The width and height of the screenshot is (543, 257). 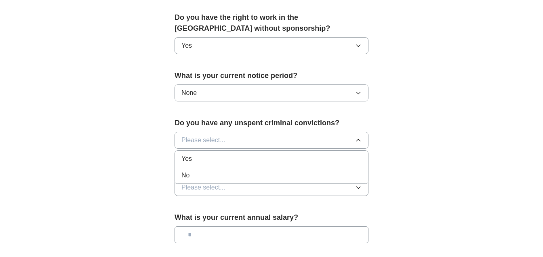 I want to click on label: Do you have any unspent criminal convictions?, so click(x=272, y=123).